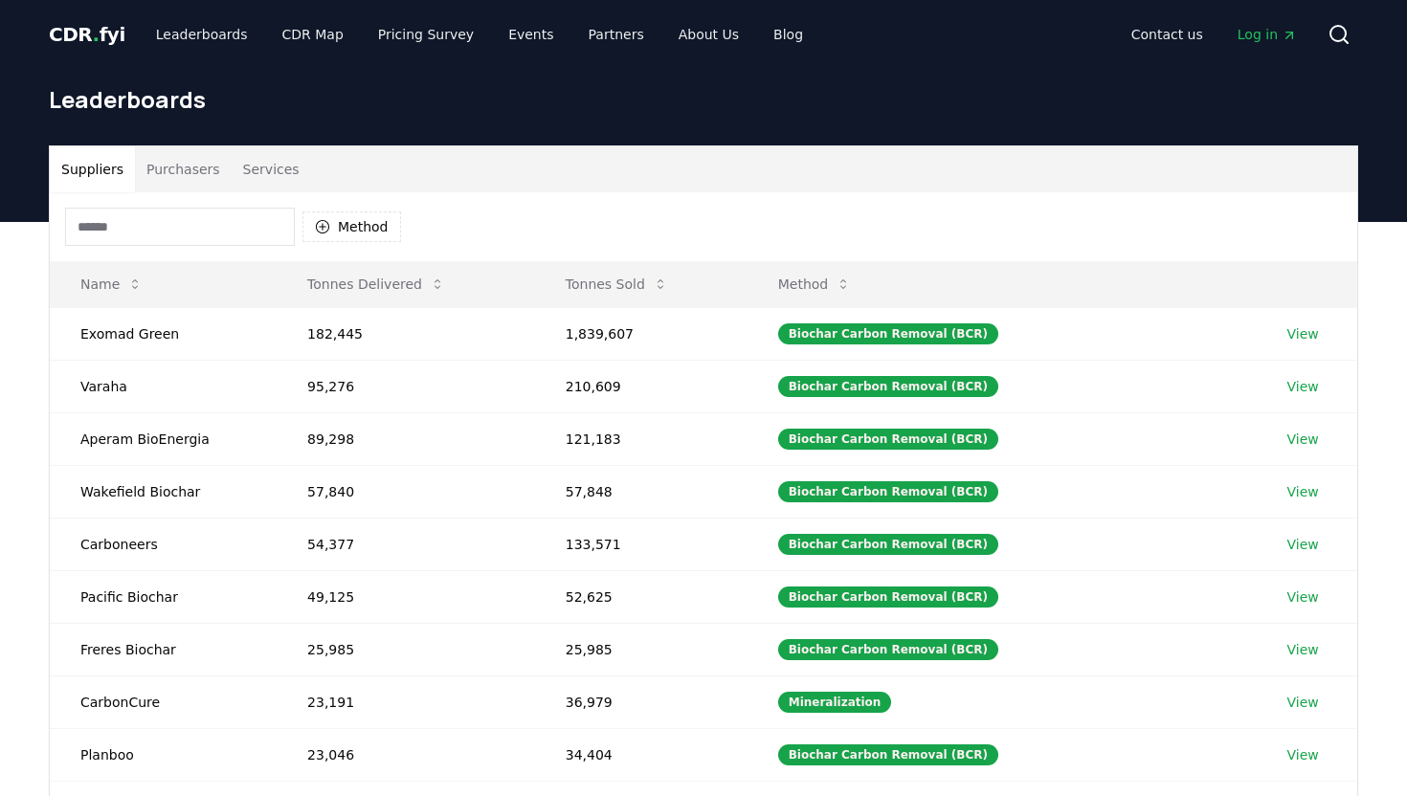 The image size is (1407, 796). Describe the element at coordinates (163, 596) in the screenshot. I see `td: Pacific Biochar` at that location.